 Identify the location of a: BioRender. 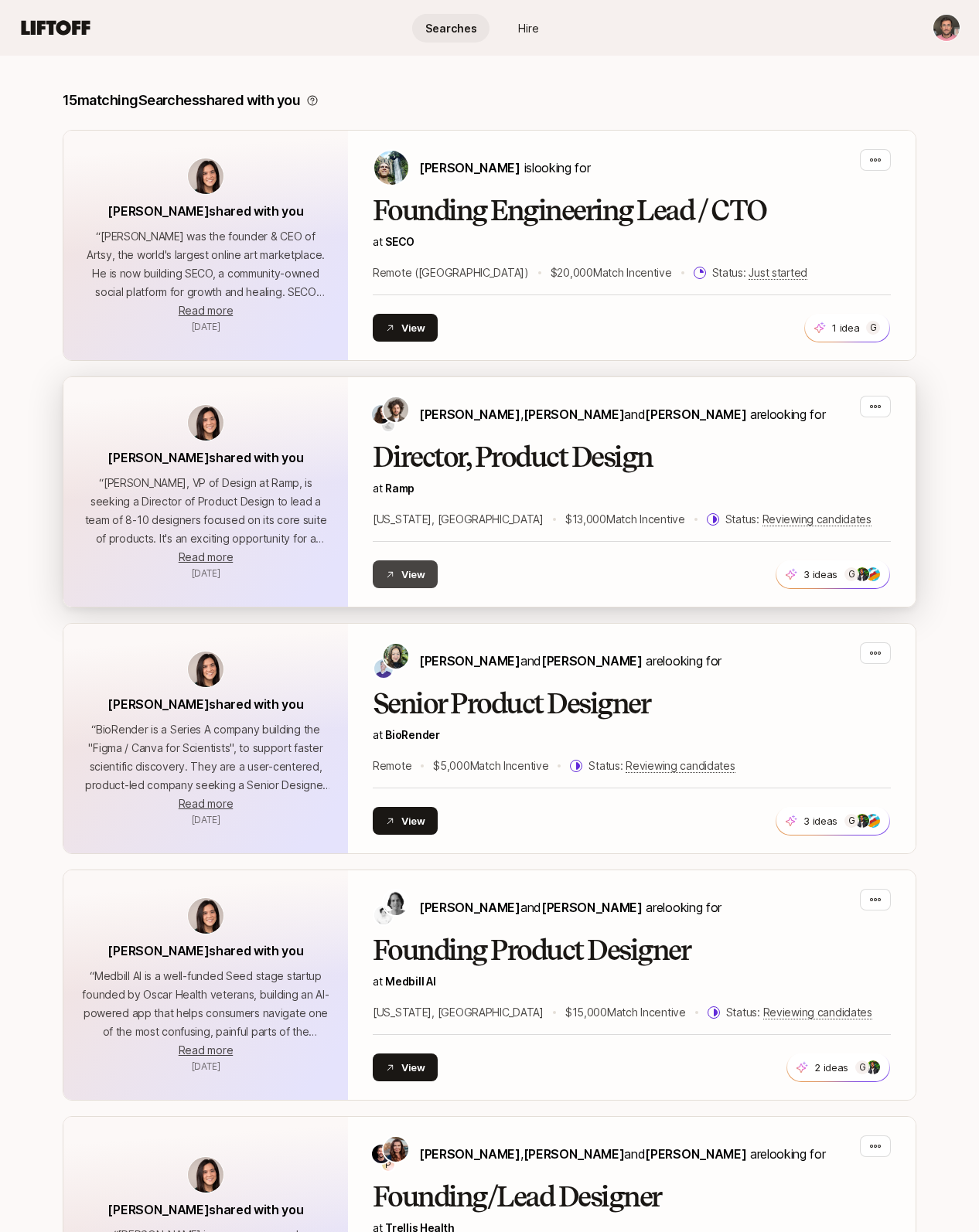
(412, 734).